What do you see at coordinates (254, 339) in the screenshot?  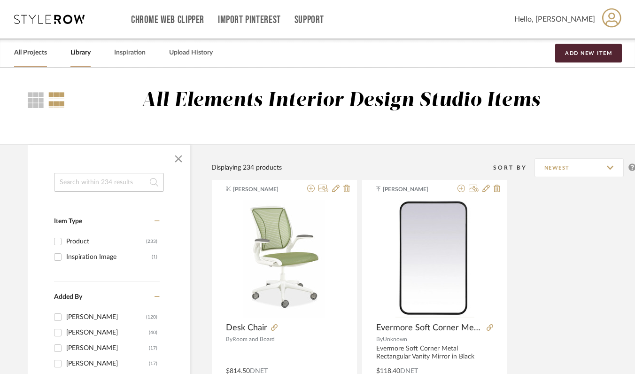 I see `span: Room and Board` at bounding box center [254, 339].